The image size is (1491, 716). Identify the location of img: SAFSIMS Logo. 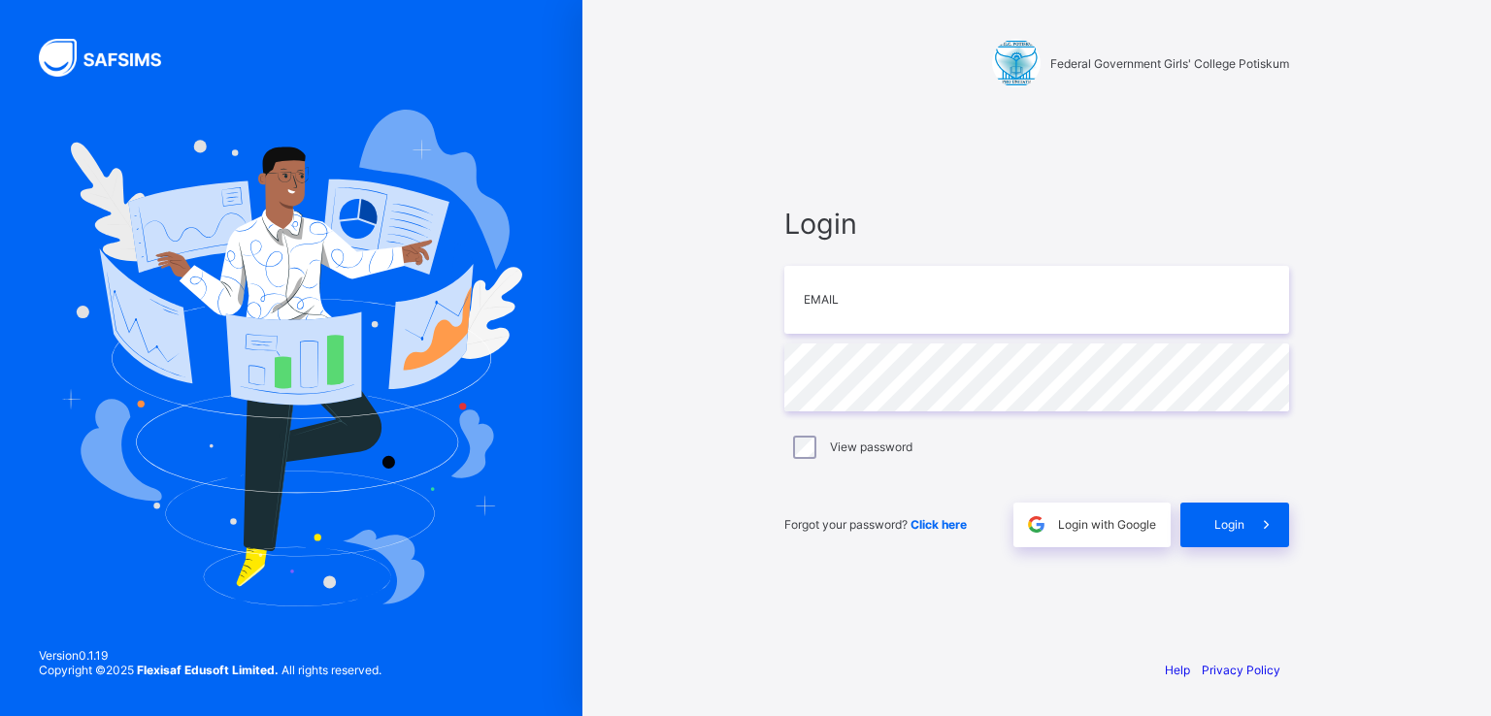
(112, 57).